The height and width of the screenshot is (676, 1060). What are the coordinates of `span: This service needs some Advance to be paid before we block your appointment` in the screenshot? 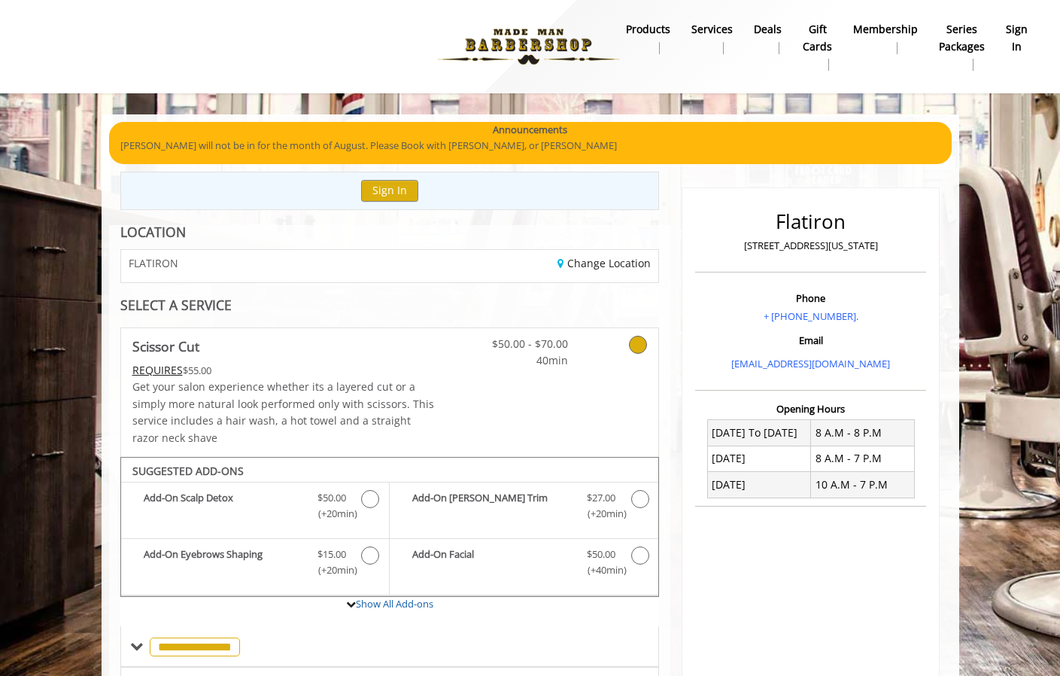 It's located at (157, 369).